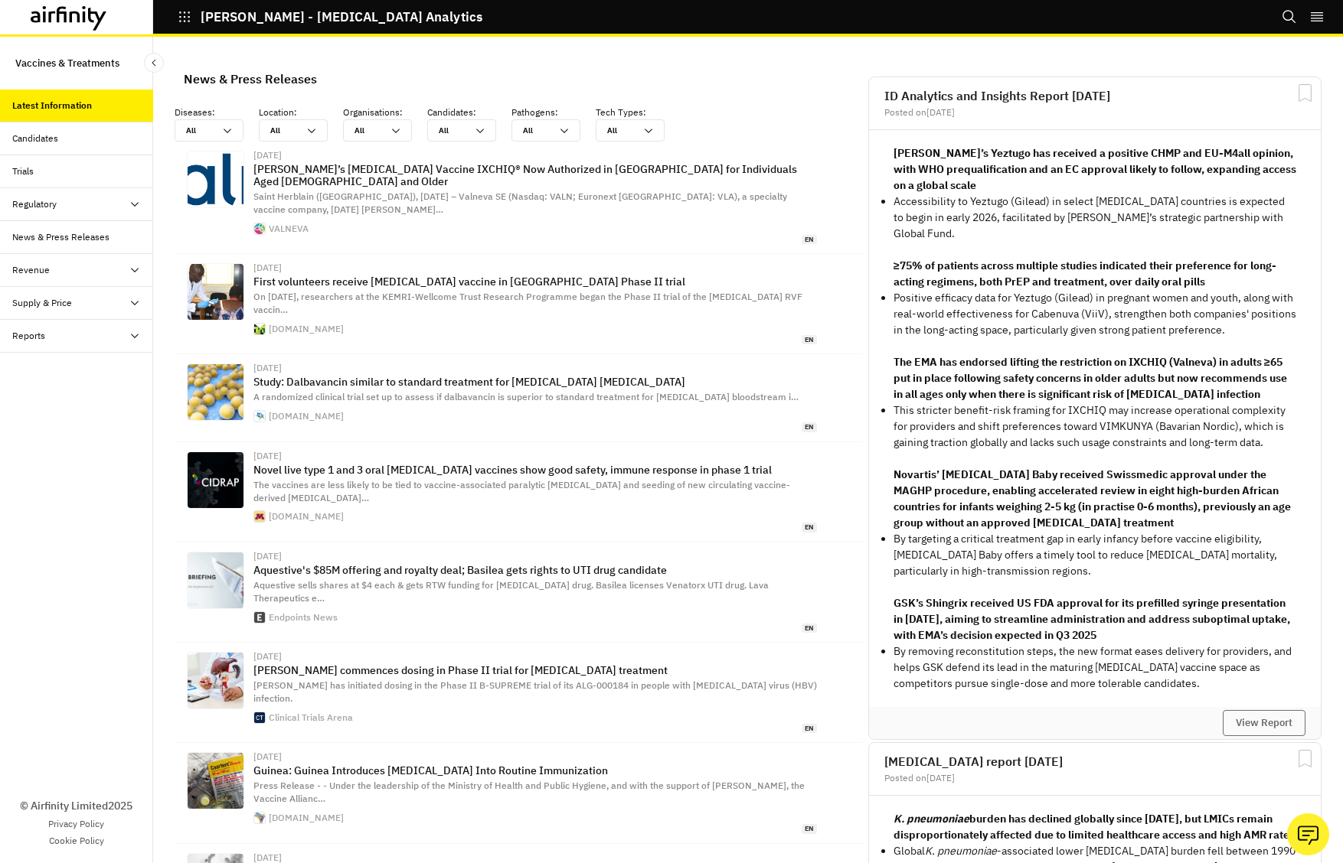 This screenshot has width=1343, height=863. What do you see at coordinates (154, 63) in the screenshot?
I see `button: Close Sidebar` at bounding box center [154, 63].